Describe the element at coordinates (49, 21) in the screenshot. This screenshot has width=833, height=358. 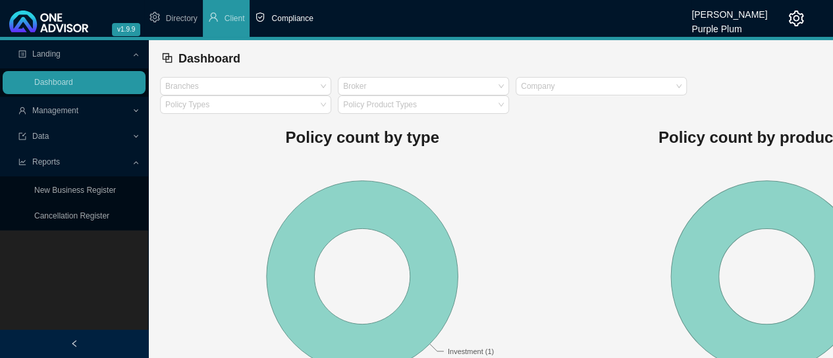
I see `img: 2df55531c6924b55f21c4cf5d4484680-logo-light.svg` at that location.